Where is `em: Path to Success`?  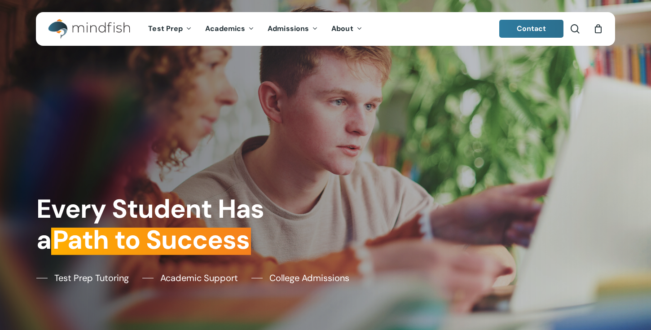
em: Path to Success is located at coordinates (151, 240).